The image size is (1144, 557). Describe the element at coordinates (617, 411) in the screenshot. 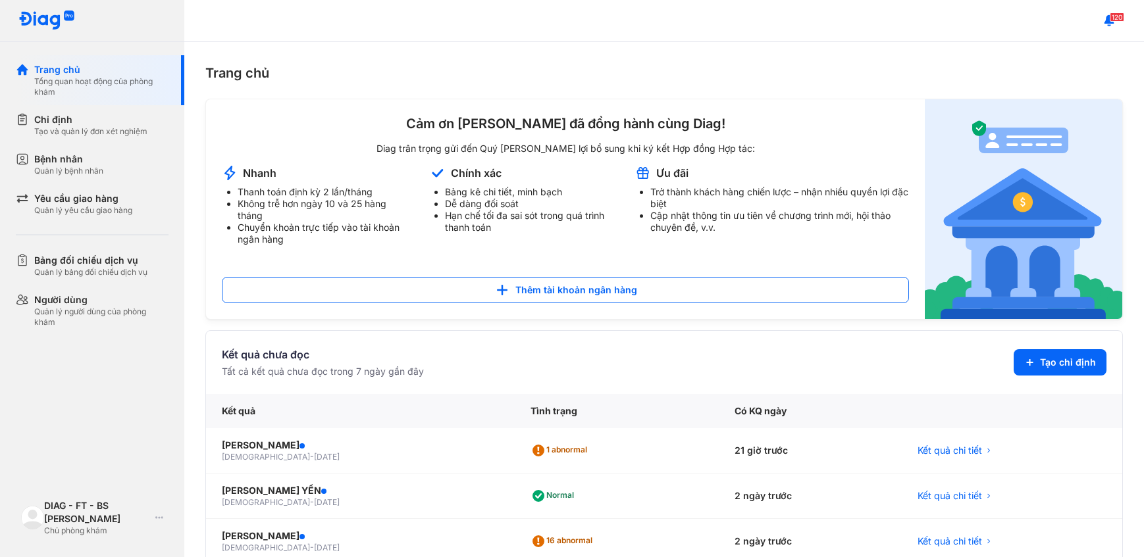

I see `div: Tình trạng` at that location.